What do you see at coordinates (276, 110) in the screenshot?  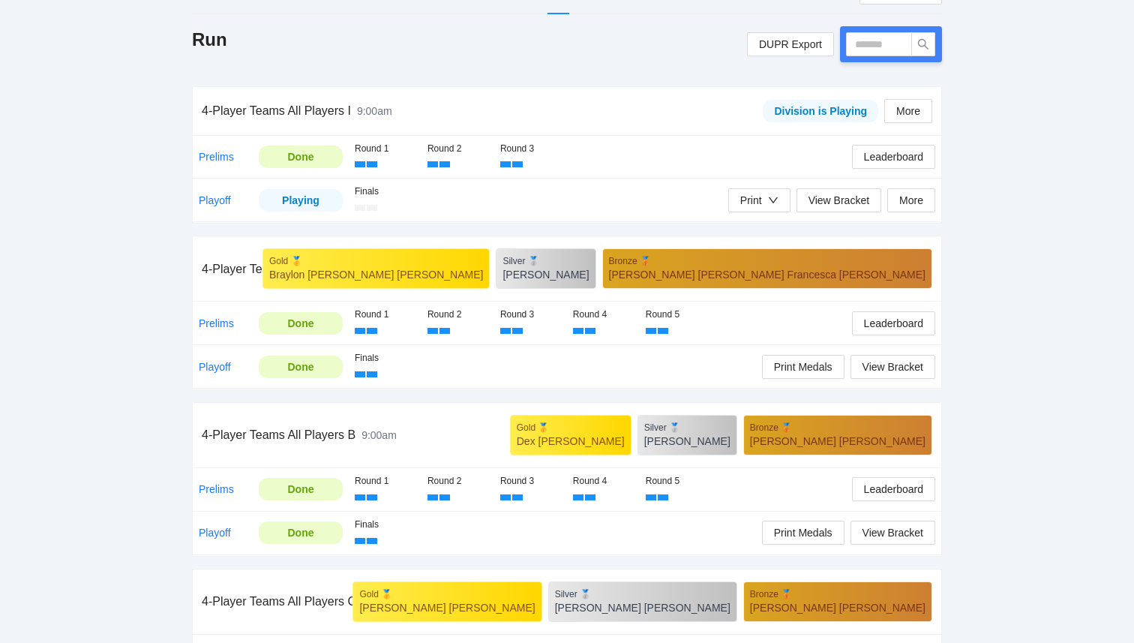 I see `span: 4-Player Teams All Players I` at bounding box center [276, 110].